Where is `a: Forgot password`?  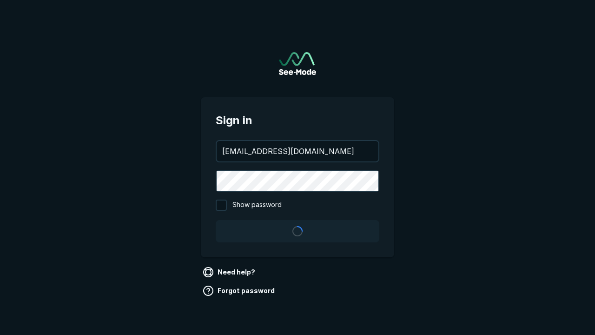 a: Forgot password is located at coordinates (239, 291).